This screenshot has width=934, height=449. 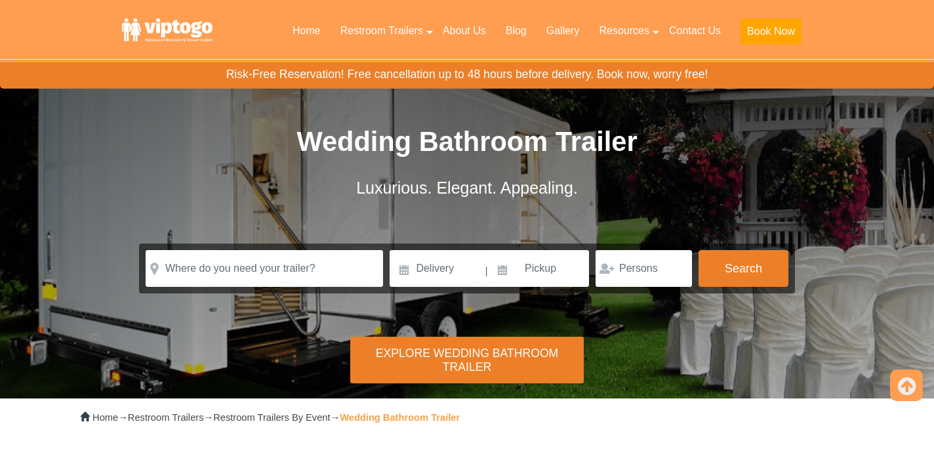 What do you see at coordinates (771, 31) in the screenshot?
I see `button: Book Now` at bounding box center [771, 31].